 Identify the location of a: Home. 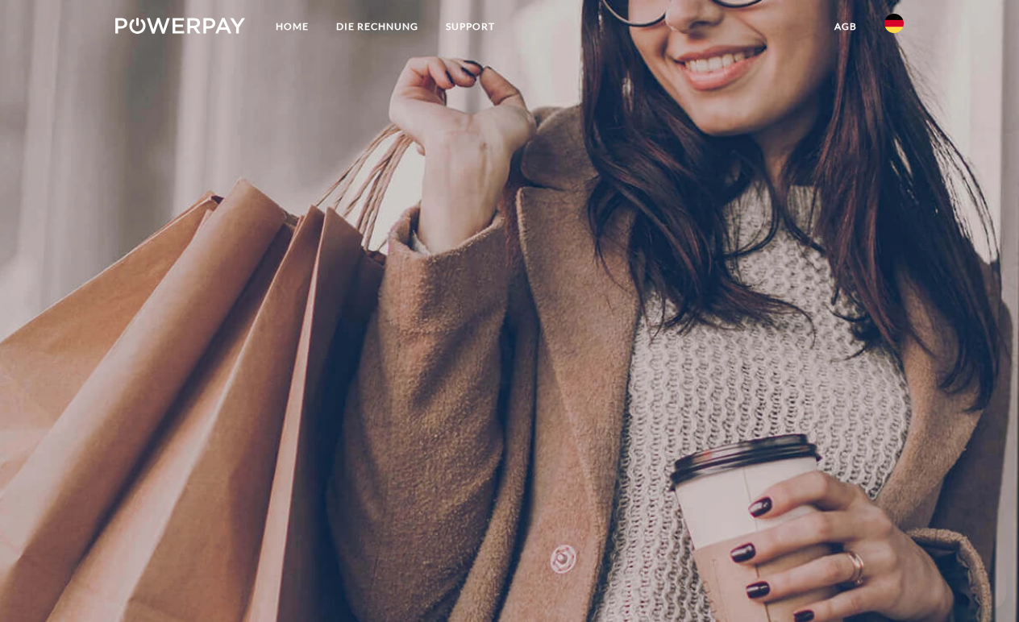
(292, 27).